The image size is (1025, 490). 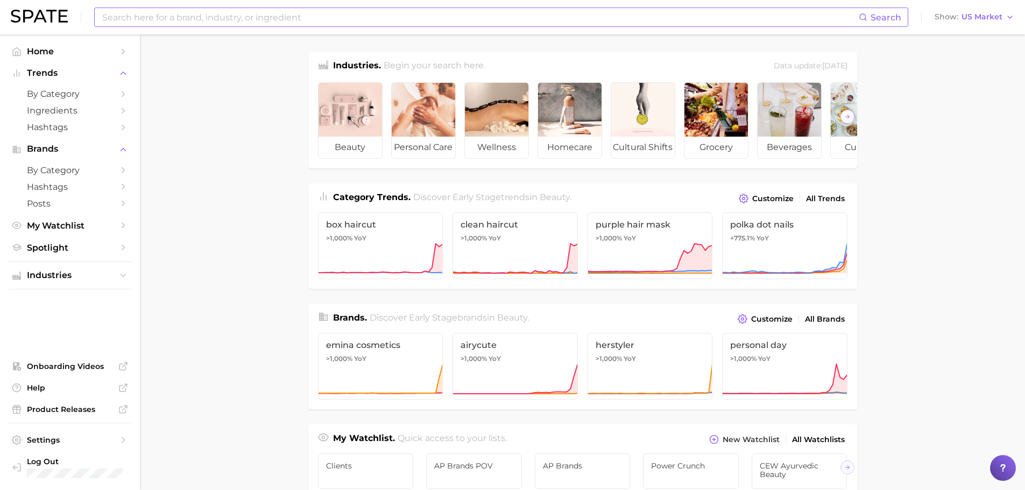 I want to click on a: polka dot nails+775.1% YoY, so click(x=785, y=246).